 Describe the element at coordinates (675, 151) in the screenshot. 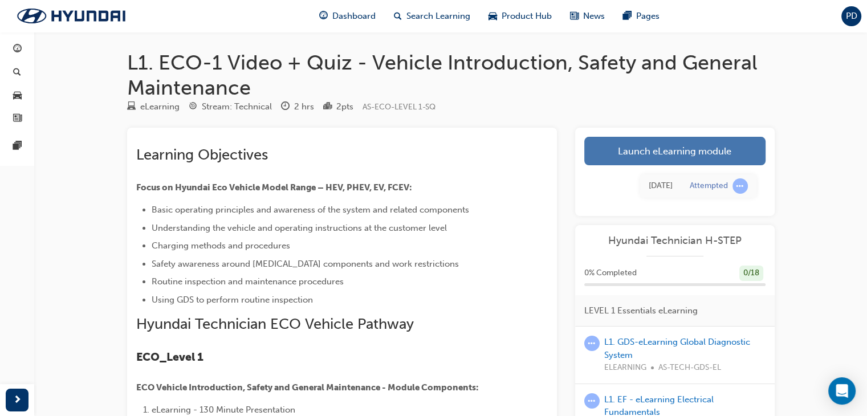

I see `a: Launch eLearning module` at that location.